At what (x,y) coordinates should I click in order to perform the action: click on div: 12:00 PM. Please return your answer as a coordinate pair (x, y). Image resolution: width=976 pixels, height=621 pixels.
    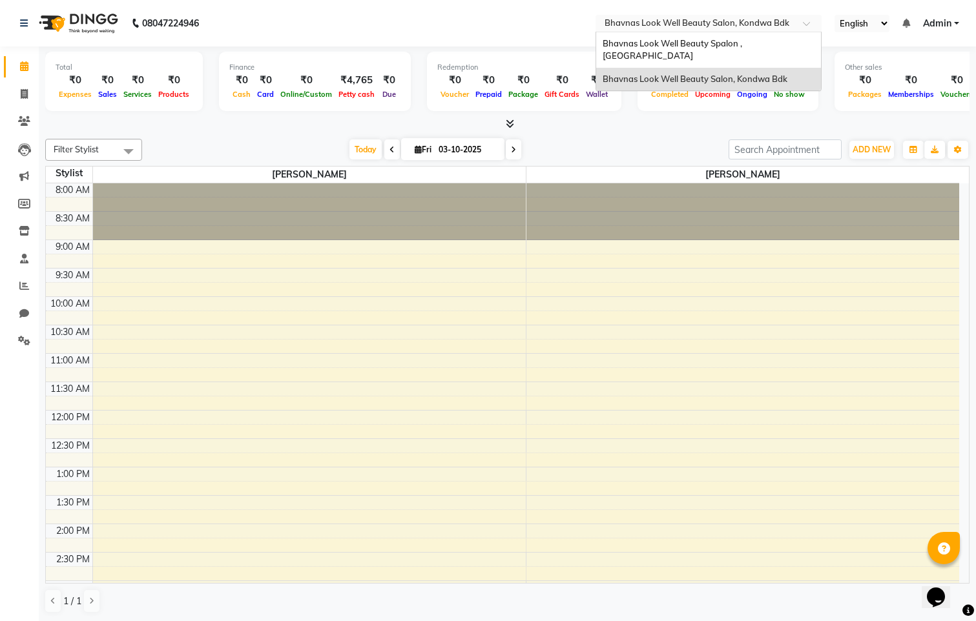
    Looking at the image, I should click on (70, 417).